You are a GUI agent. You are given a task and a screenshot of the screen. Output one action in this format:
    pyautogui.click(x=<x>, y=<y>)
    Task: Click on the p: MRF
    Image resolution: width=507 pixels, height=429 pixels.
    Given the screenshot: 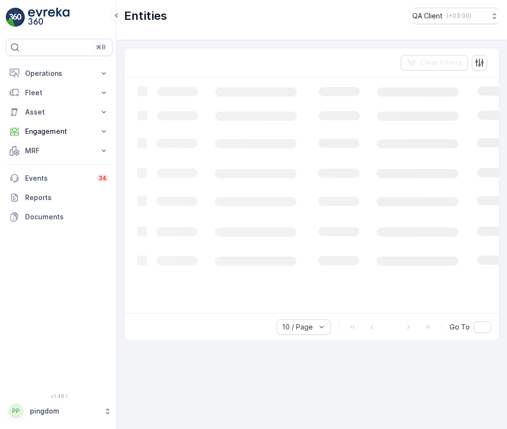 What is the action you would take?
    pyautogui.click(x=59, y=151)
    